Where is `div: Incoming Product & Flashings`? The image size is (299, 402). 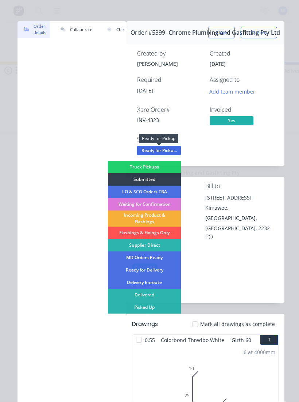 div: Incoming Product & Flashings is located at coordinates (145, 219).